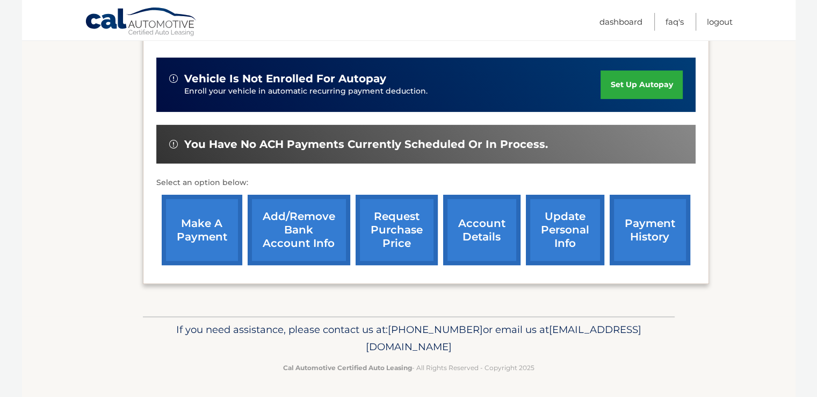  I want to click on a: Dashboard, so click(621, 21).